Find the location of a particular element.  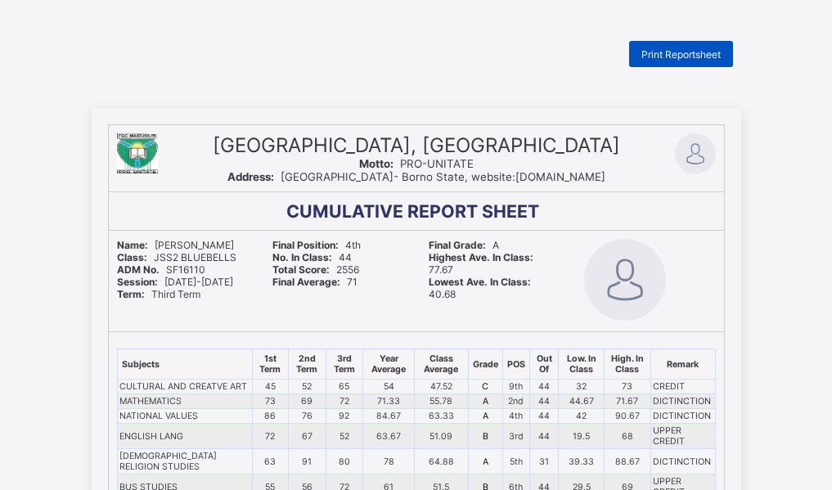

td: UPPER CREDIT is located at coordinates (682, 436).